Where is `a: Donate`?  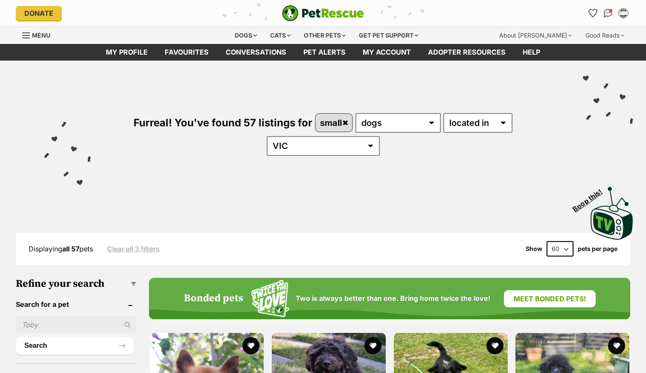 a: Donate is located at coordinates (39, 13).